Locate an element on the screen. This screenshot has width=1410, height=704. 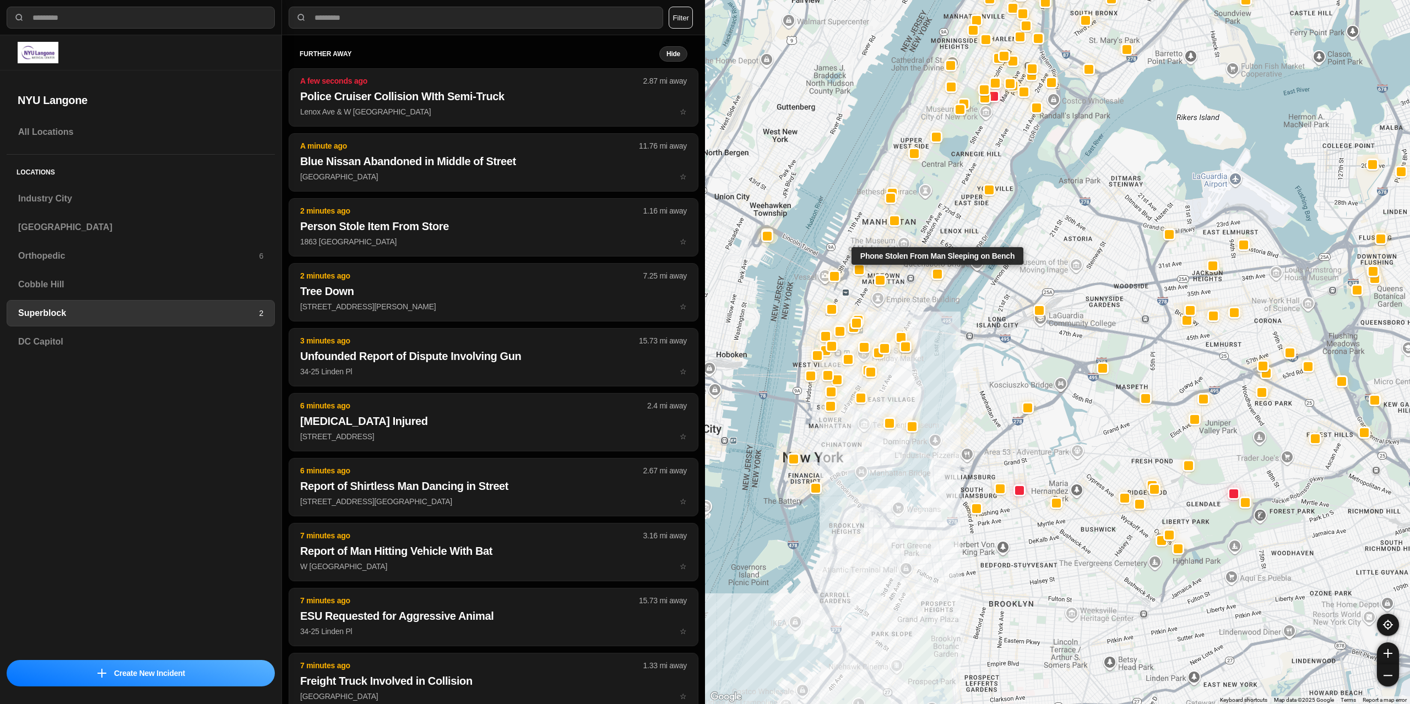
button: 7 minutes ago15.73 mi awayESU Requested for Aggressive Animal34-25 Linden Plstar is located at coordinates (493, 617).